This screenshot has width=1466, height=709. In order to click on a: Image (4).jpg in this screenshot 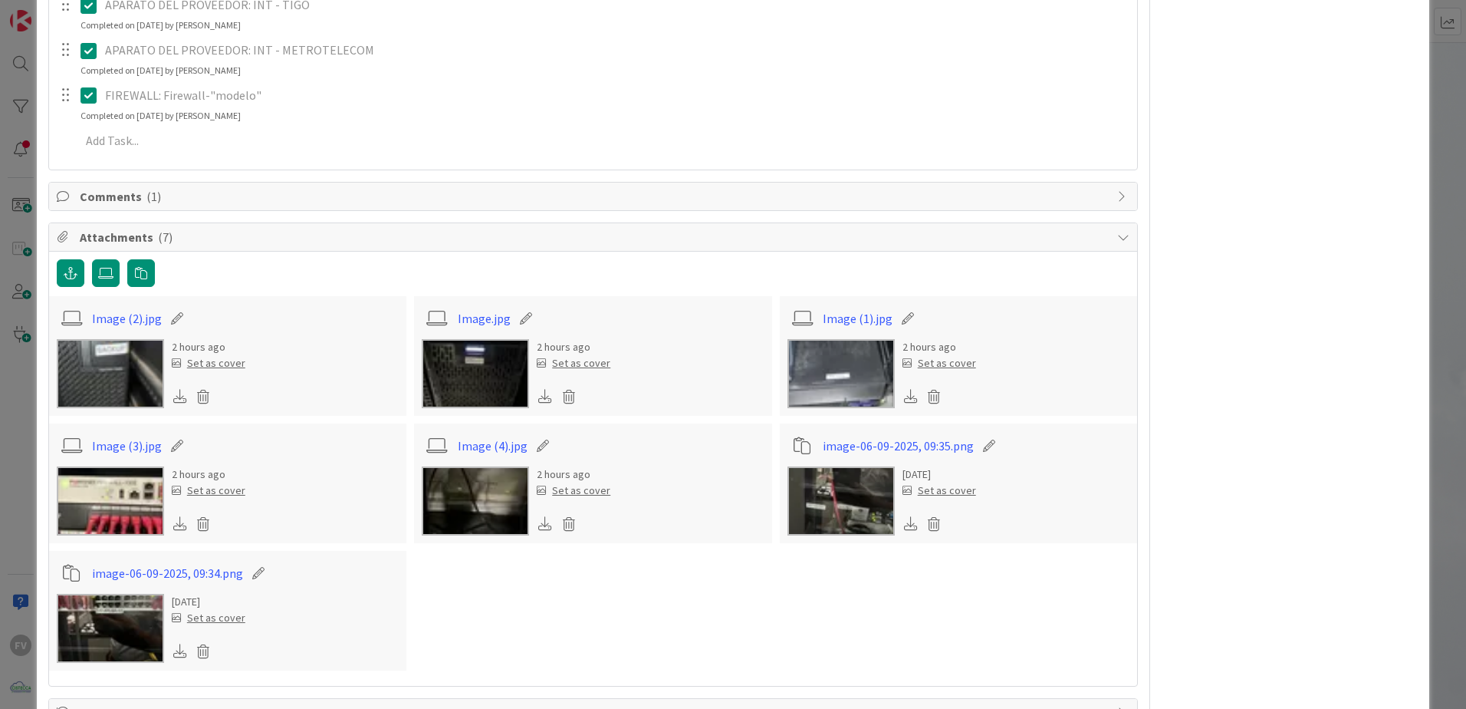, I will do `click(492, 446)`.